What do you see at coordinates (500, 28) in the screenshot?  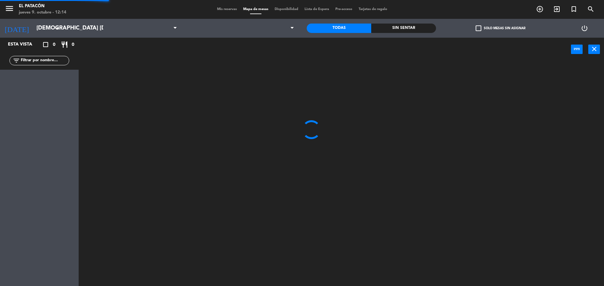 I see `label: Solo mesas sin asignar` at bounding box center [500, 28].